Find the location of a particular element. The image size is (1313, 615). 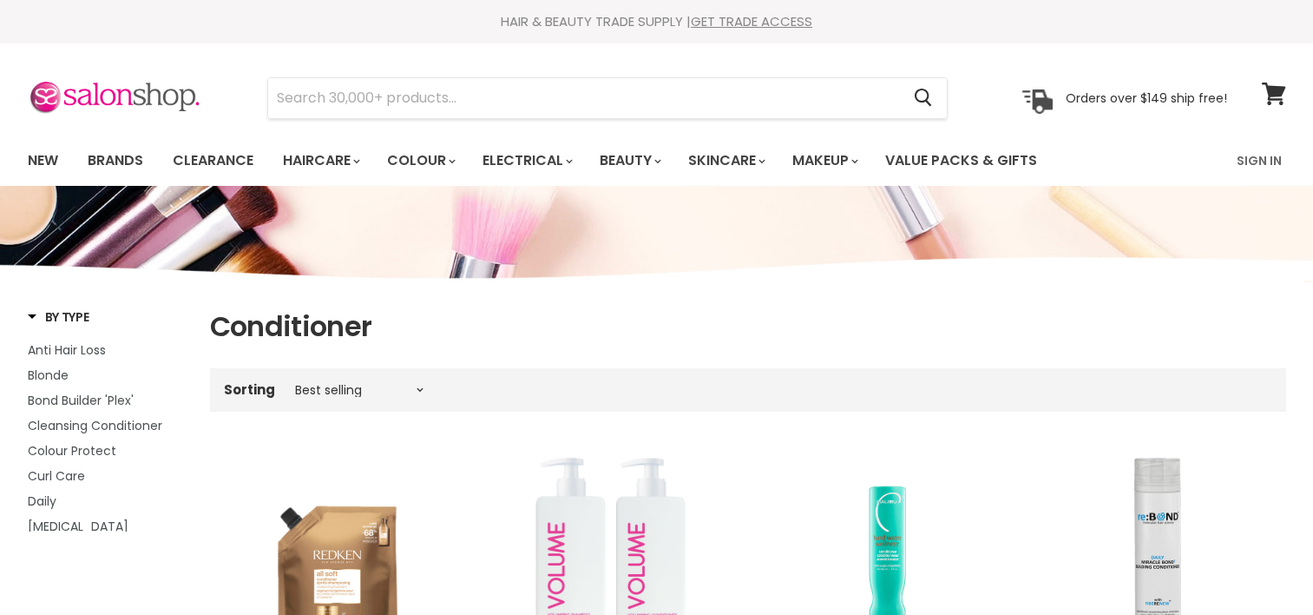

a: Clearance is located at coordinates (213, 161).